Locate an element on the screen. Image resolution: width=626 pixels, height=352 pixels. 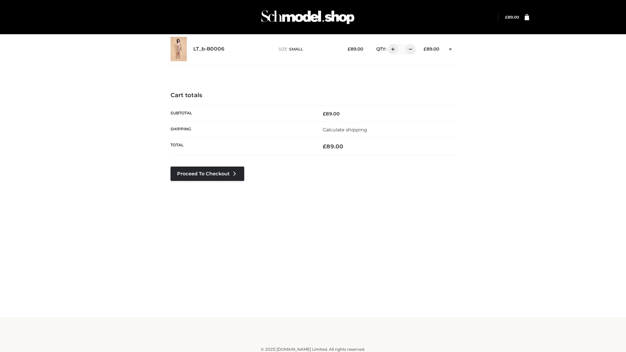
a: Calculate shipping is located at coordinates (345, 130).